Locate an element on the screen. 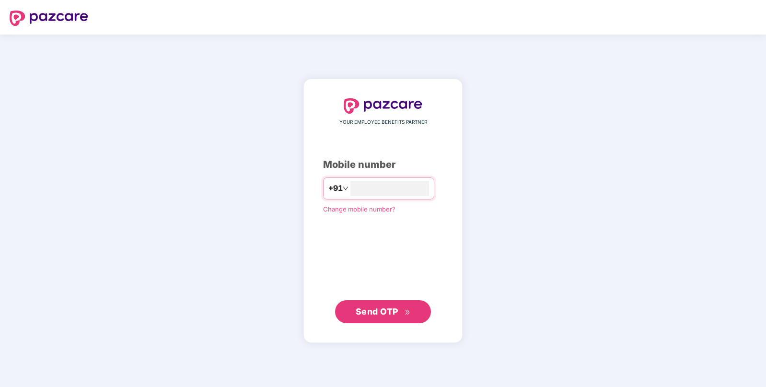 The image size is (766, 387). span: Change mobile number? is located at coordinates (359, 209).